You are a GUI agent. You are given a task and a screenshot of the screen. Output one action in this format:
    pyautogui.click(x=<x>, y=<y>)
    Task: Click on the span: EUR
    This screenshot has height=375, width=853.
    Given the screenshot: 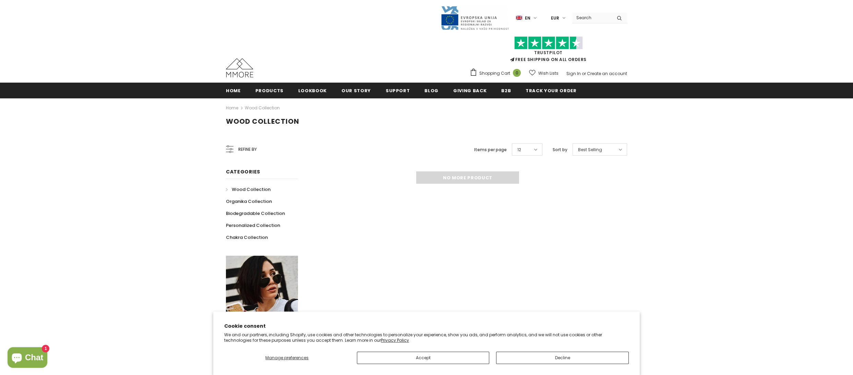 What is the action you would take?
    pyautogui.click(x=555, y=18)
    